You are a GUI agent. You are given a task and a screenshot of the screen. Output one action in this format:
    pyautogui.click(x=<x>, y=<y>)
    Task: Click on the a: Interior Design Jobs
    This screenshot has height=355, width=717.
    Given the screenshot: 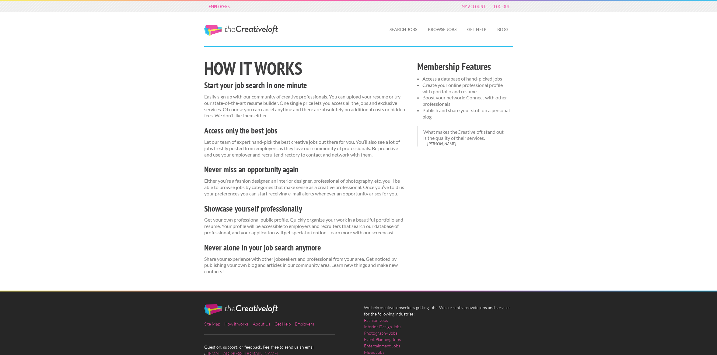 What is the action you would take?
    pyautogui.click(x=383, y=327)
    